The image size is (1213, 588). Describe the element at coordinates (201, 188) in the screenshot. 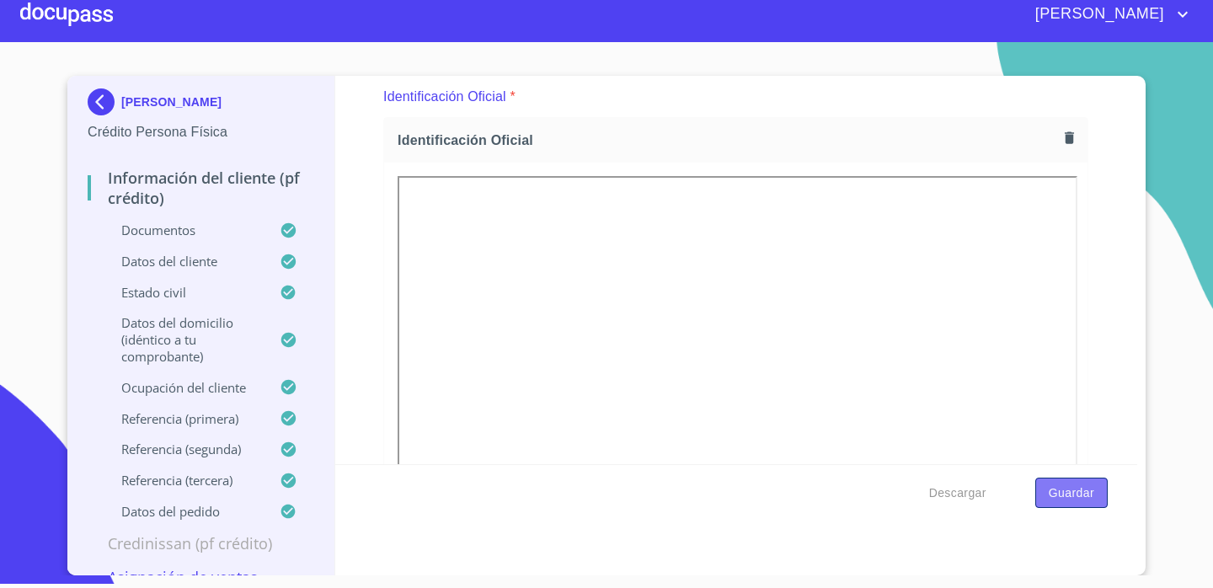

I see `p: Información del cliente (PF crédito)` at that location.